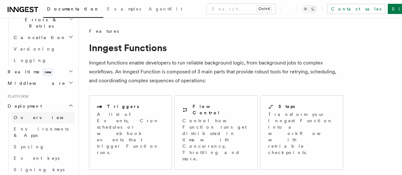 This screenshot has height=175, width=402. Describe the element at coordinates (73, 9) in the screenshot. I see `span: Documentation` at that location.